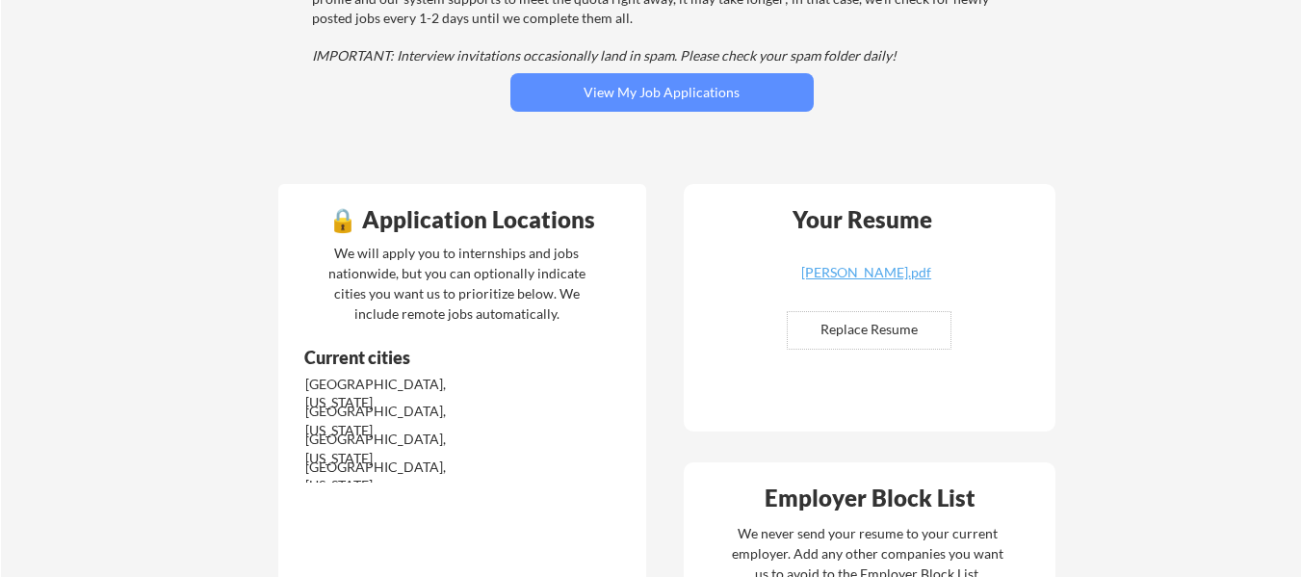 The image size is (1301, 577). What do you see at coordinates (871, 498) in the screenshot?
I see `div: Employer Block List` at bounding box center [871, 498].